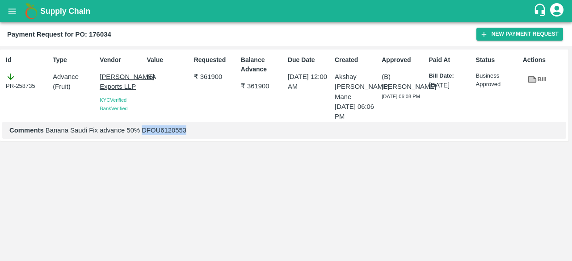  Describe the element at coordinates (27, 60) in the screenshot. I see `p: Id` at that location.